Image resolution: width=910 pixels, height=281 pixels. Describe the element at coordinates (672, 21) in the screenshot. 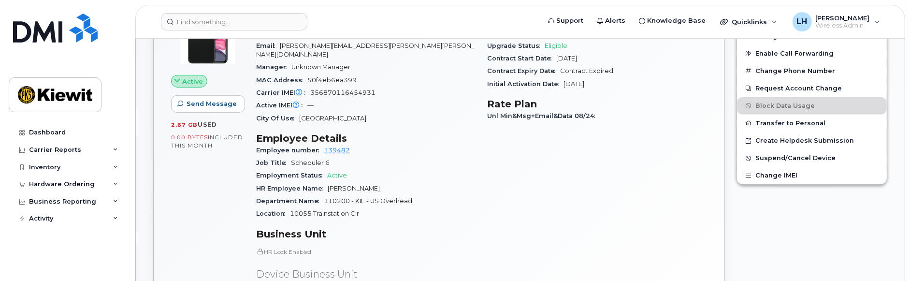

I see `a: Knowledge Base` at that location.